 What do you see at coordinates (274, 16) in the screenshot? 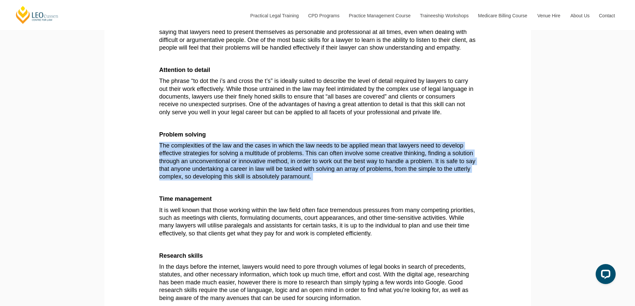
I see `a: Practical Legal Training` at bounding box center [274, 16].